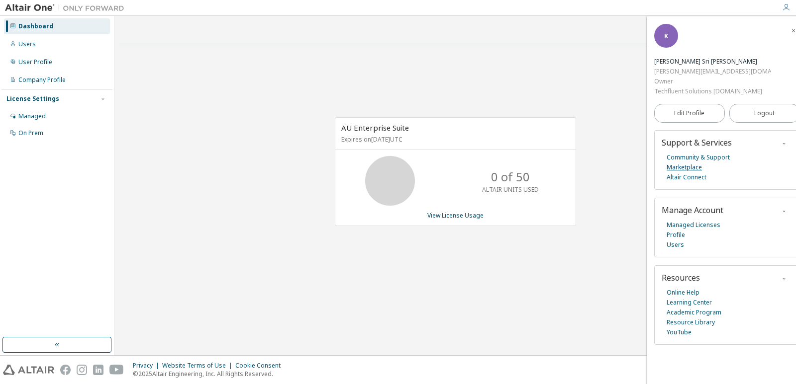  Describe the element at coordinates (209, 374) in the screenshot. I see `p: © 2025 Altair Engineering, Inc. All Rights Reserved.` at that location.